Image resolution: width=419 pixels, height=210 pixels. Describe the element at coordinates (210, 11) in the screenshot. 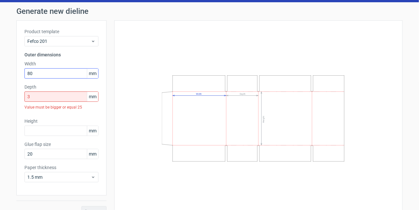

I see `h1: Generate new dieline` at that location.